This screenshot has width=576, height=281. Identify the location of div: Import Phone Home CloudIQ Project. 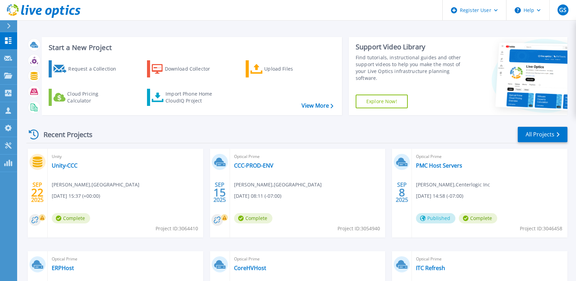
(192, 97).